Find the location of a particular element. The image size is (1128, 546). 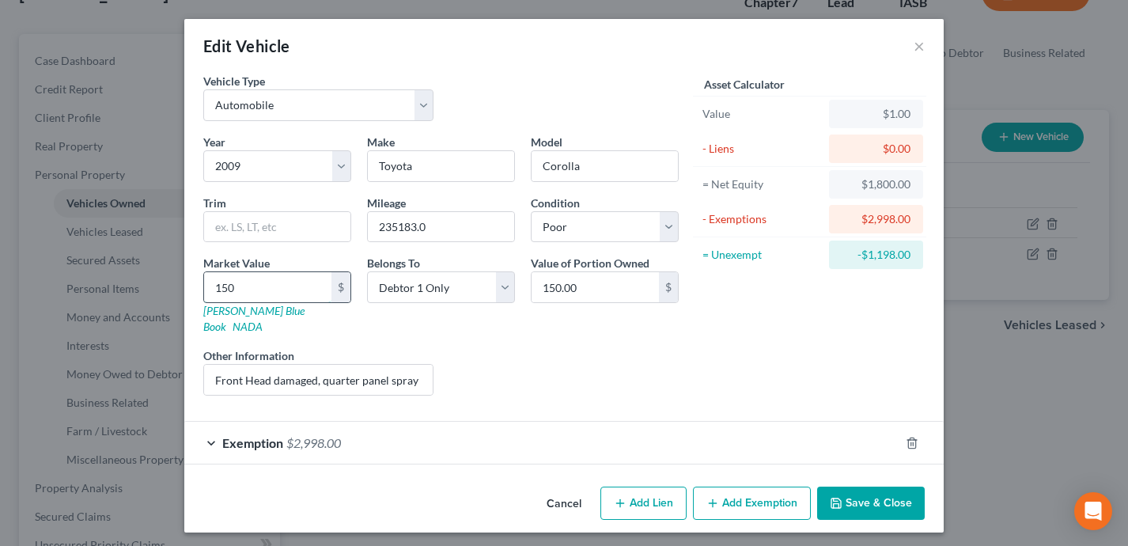

label: Trim is located at coordinates (214, 203).